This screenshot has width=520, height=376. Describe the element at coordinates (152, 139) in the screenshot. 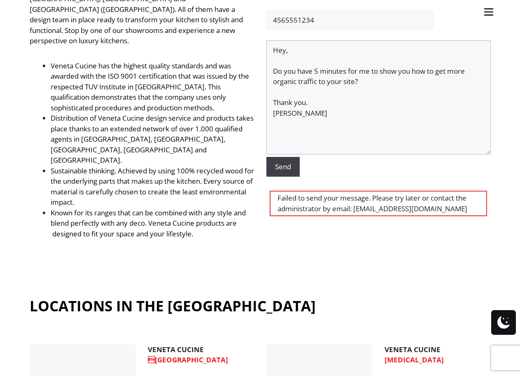

I see `span: Distribution of Veneta Cucine design service and products takes place thanks to an extended netwo...` at that location.